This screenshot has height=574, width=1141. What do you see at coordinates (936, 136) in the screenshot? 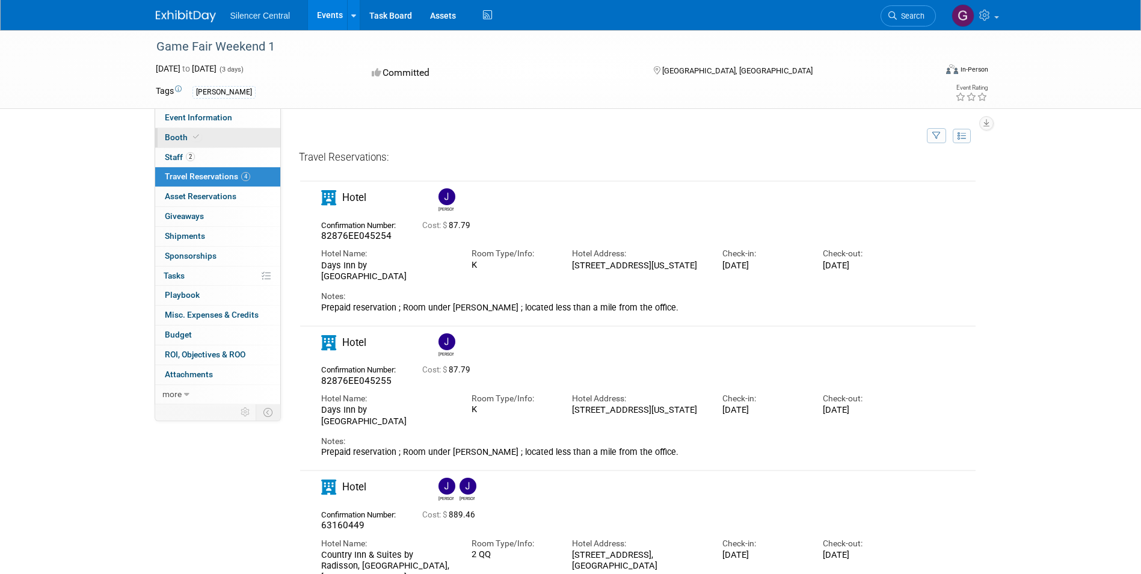
I see `i: Filter by Traveler` at bounding box center [936, 136].